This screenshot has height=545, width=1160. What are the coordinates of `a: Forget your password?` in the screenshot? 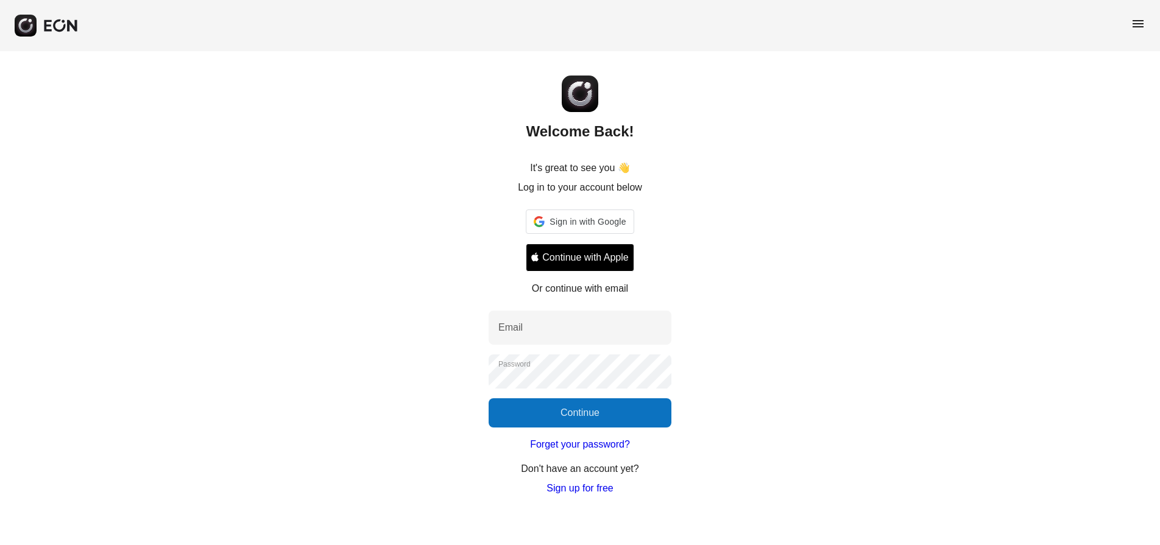 It's located at (580, 445).